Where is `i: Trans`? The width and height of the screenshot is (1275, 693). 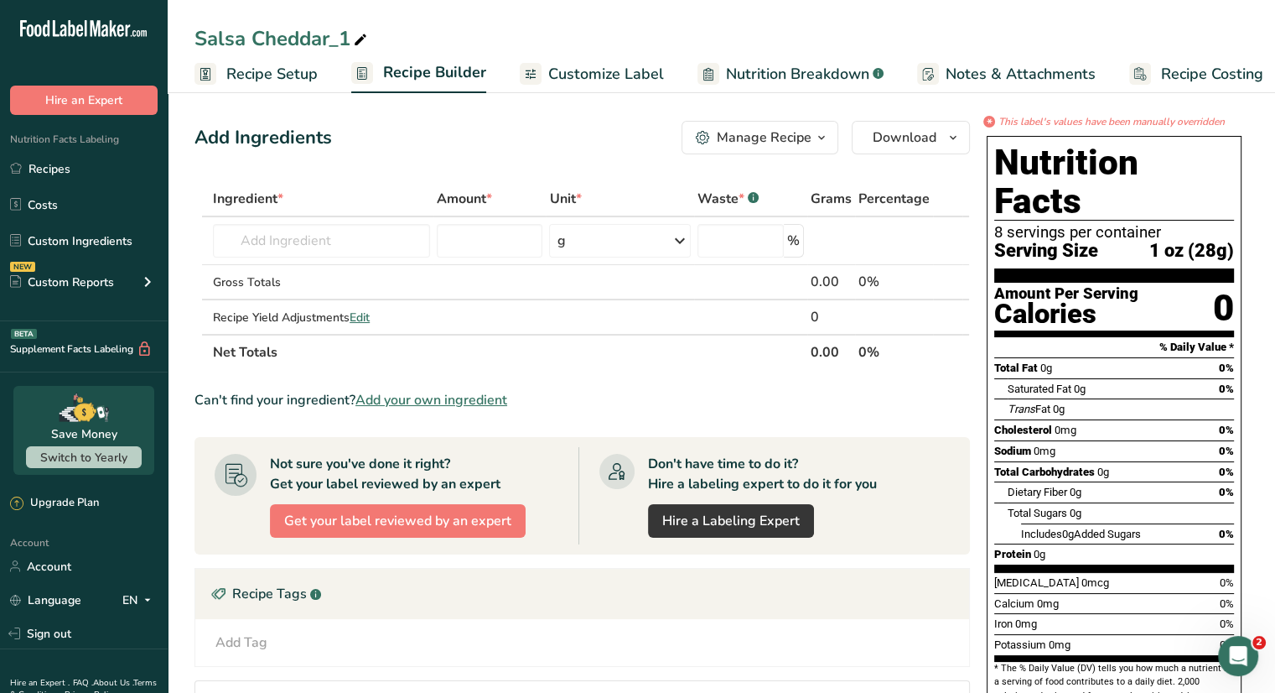
i: Trans is located at coordinates (1021, 408).